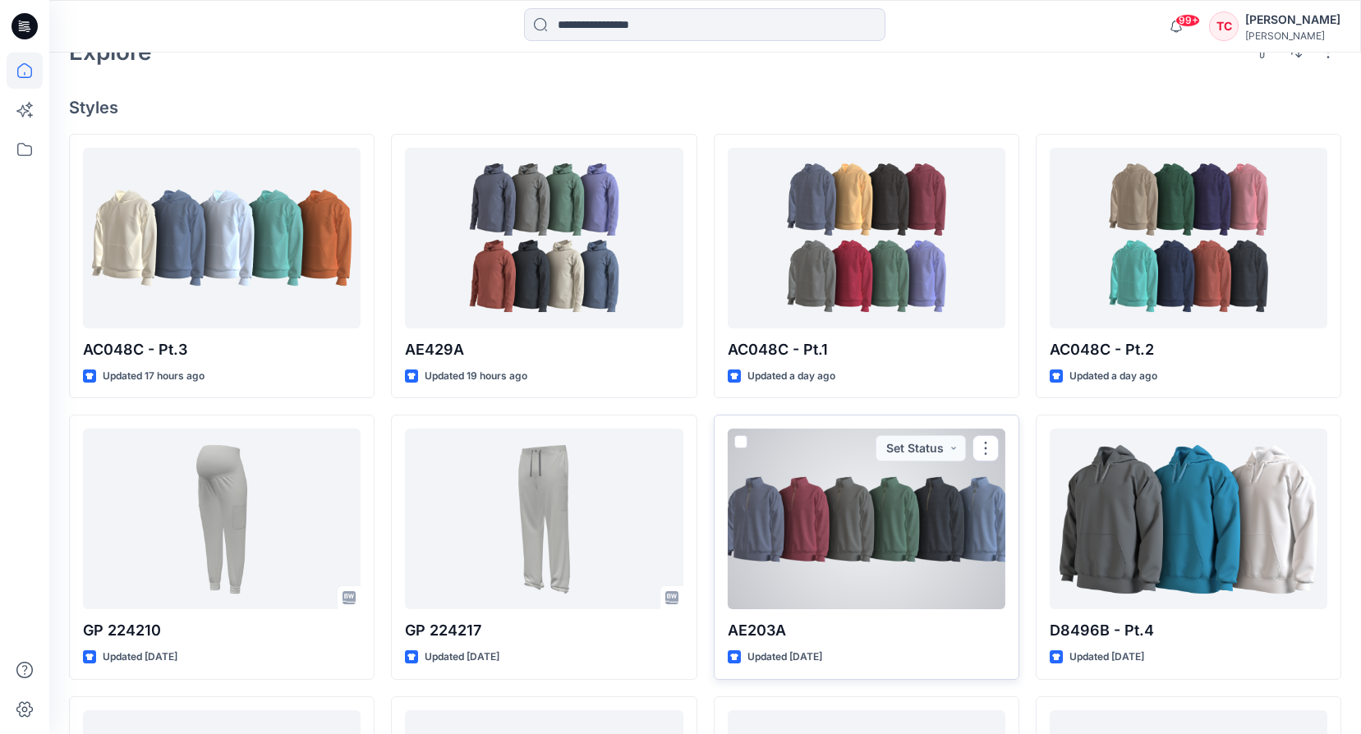 This screenshot has height=734, width=1361. Describe the element at coordinates (110, 52) in the screenshot. I see `h2: Explore` at that location.